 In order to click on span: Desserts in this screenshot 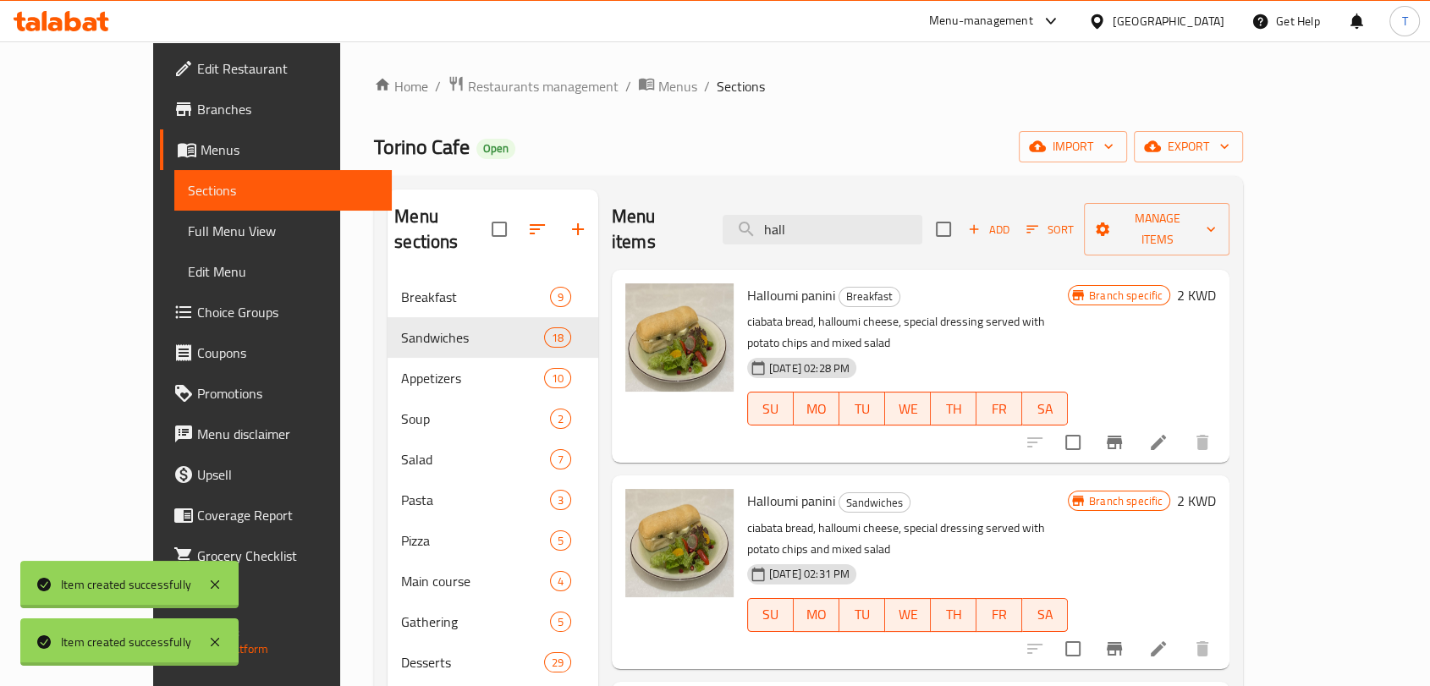, I will do `click(472, 663)`.